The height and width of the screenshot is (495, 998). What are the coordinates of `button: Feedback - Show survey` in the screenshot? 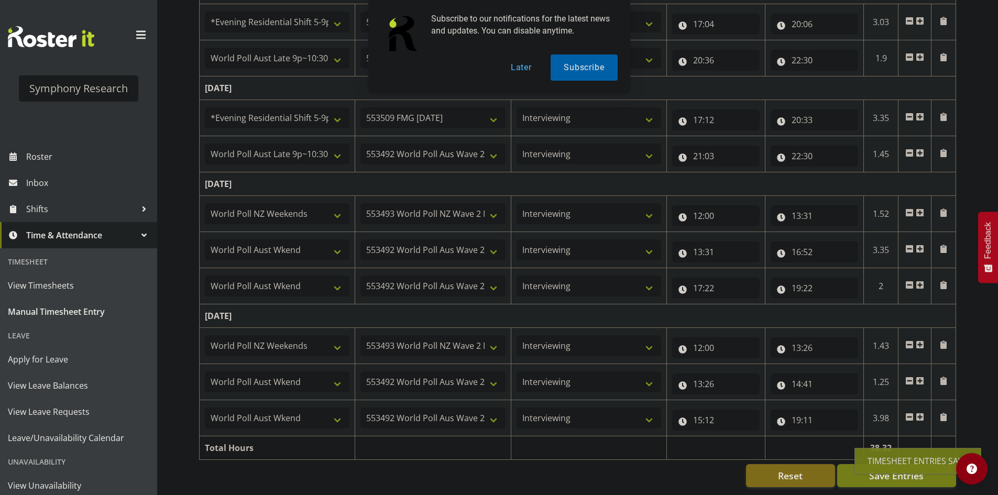 It's located at (988, 247).